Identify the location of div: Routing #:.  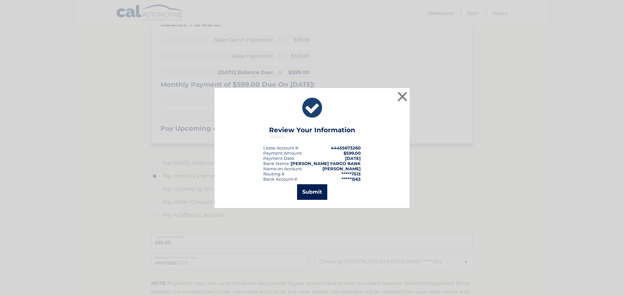
(274, 174).